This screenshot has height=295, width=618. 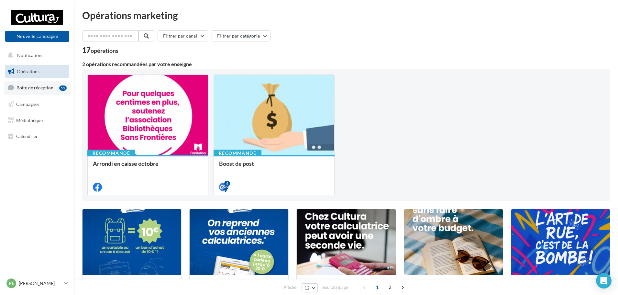 I want to click on div: Arrondi en caisse octobre, so click(x=148, y=167).